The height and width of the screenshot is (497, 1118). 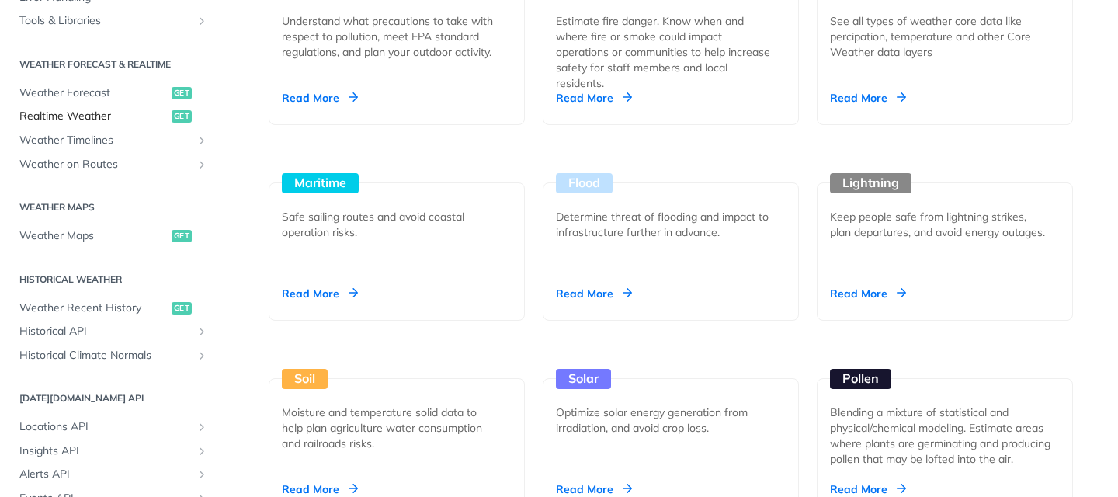 I want to click on a: Weather Forecastget, so click(x=112, y=93).